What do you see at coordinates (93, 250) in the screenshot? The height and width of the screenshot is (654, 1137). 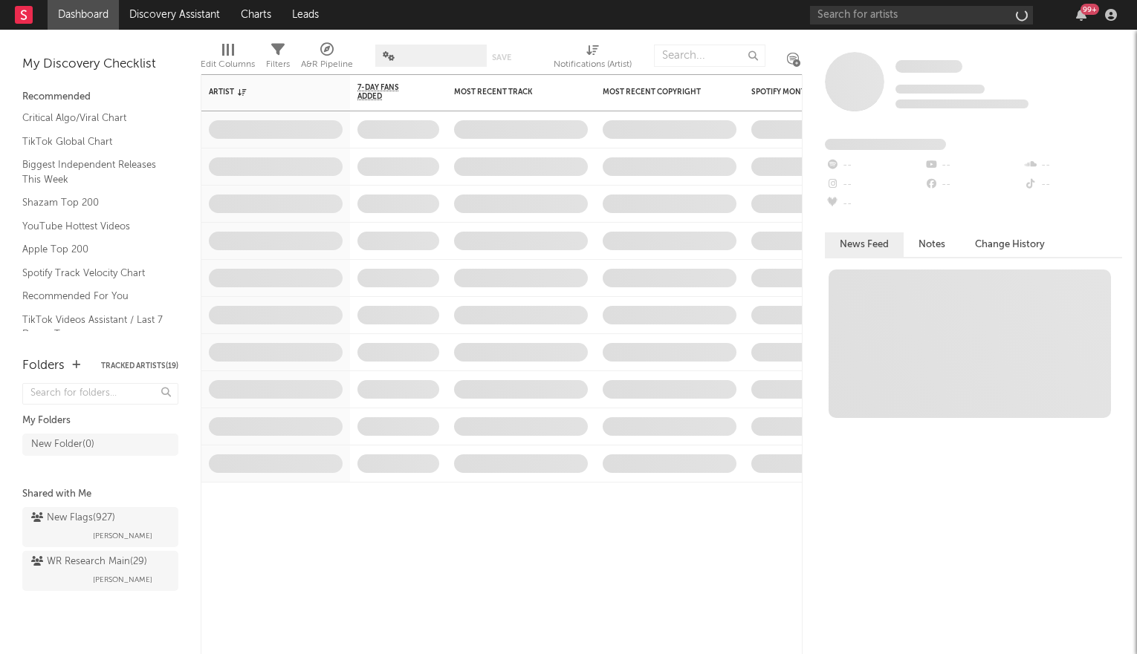 I see `a: Apple Top 200` at bounding box center [93, 250].